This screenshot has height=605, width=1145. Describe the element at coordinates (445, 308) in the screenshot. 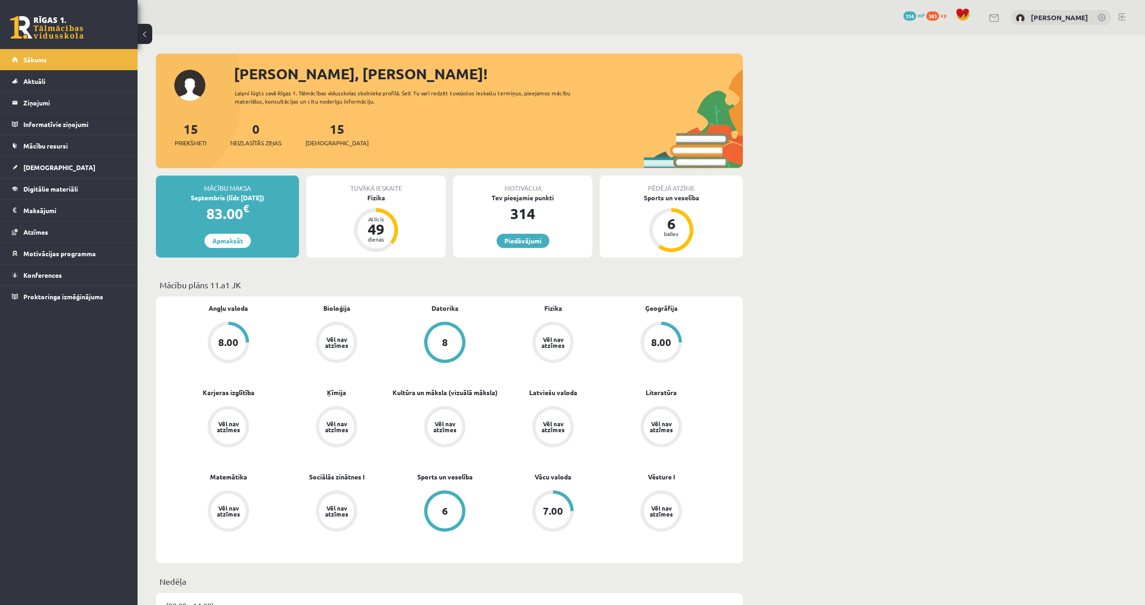

I see `a: Datorika` at that location.